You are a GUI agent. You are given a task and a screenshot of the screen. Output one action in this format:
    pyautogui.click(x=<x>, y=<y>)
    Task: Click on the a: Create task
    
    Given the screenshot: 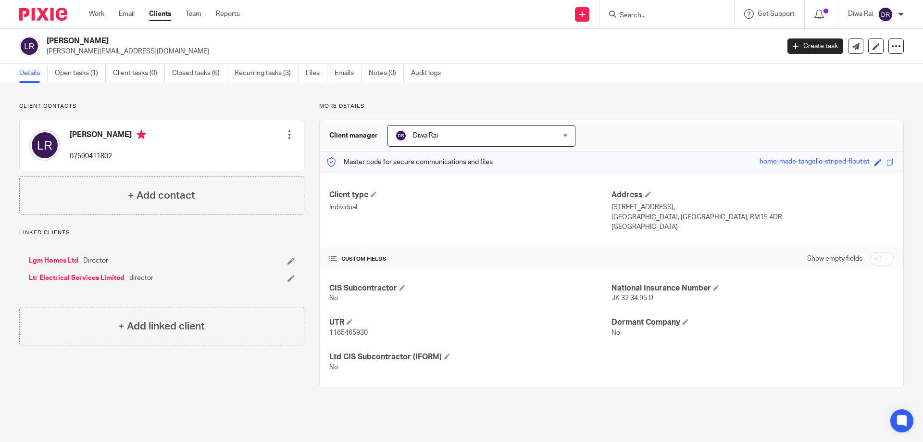 What is the action you would take?
    pyautogui.click(x=815, y=46)
    